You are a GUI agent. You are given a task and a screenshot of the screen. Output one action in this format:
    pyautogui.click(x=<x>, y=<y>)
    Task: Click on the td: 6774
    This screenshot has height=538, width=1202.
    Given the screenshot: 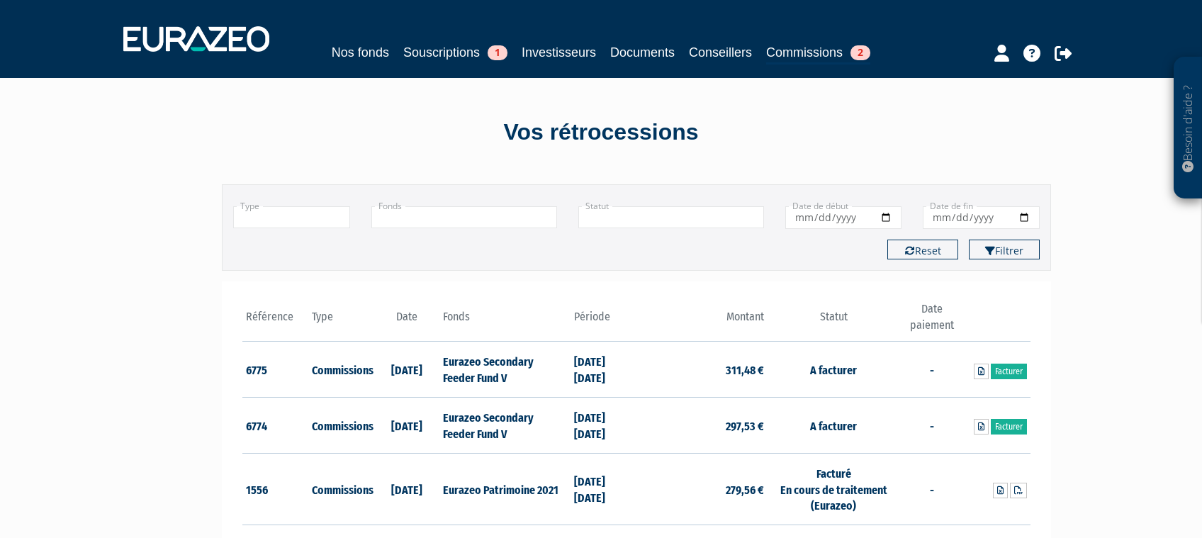 What is the action you would take?
    pyautogui.click(x=275, y=425)
    